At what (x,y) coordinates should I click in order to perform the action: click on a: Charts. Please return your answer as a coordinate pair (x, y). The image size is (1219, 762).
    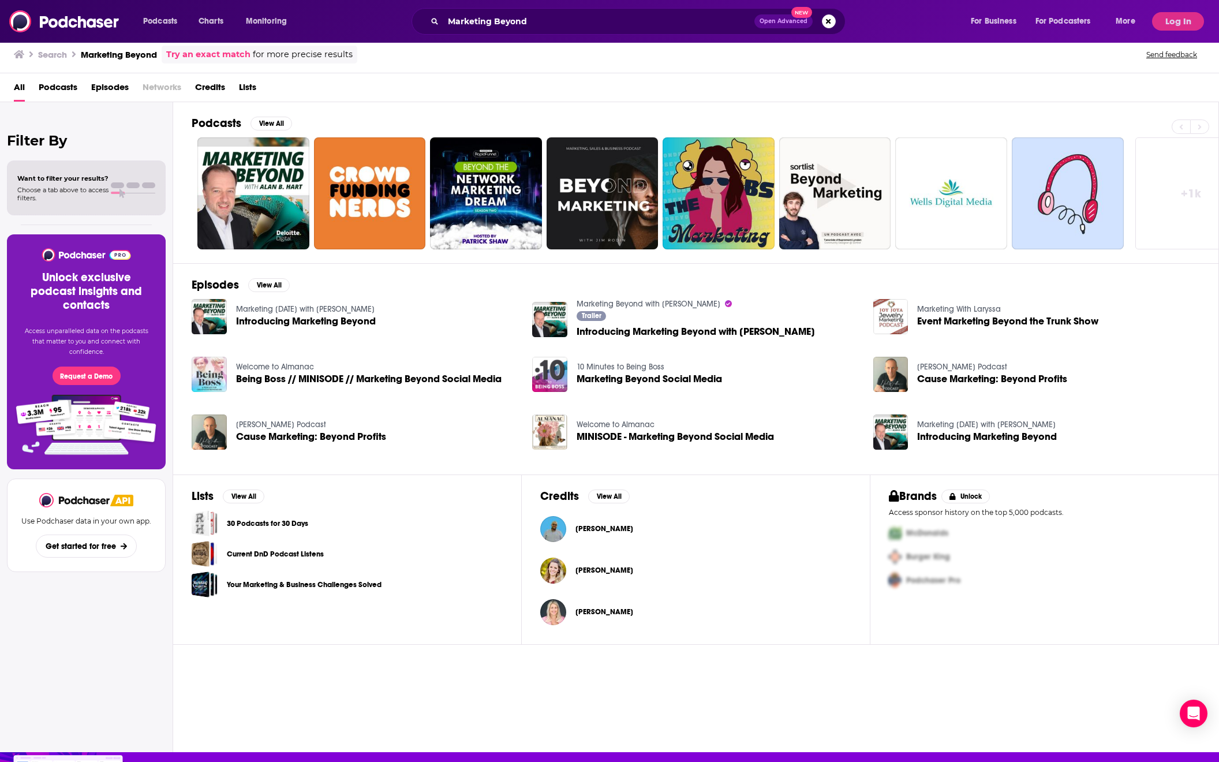
    Looking at the image, I should click on (211, 21).